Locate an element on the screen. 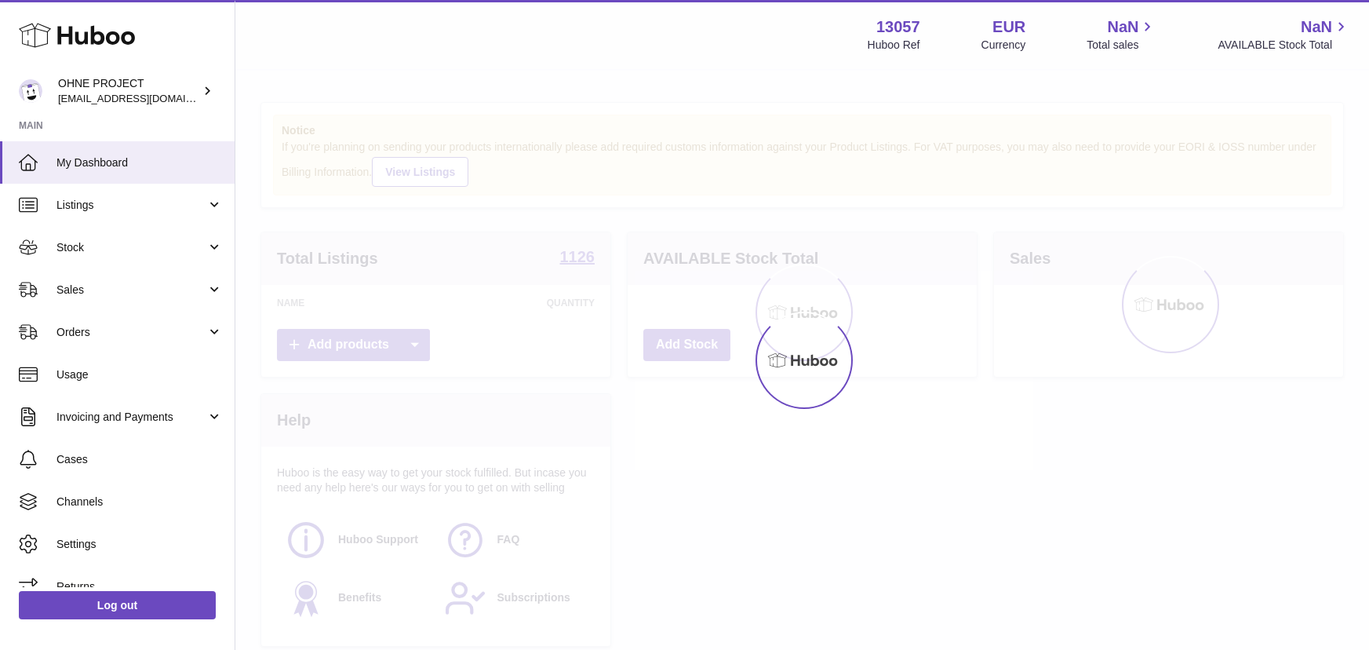  span: Stock is located at coordinates (131, 247).